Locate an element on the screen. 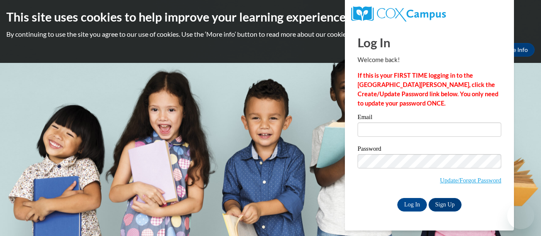 This screenshot has height=236, width=541. input: Log In is located at coordinates (412, 205).